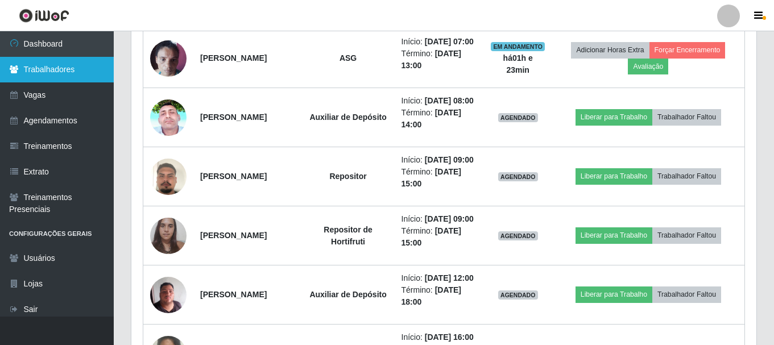 The image size is (774, 345). I want to click on button: Forçar Encerramento, so click(688, 50).